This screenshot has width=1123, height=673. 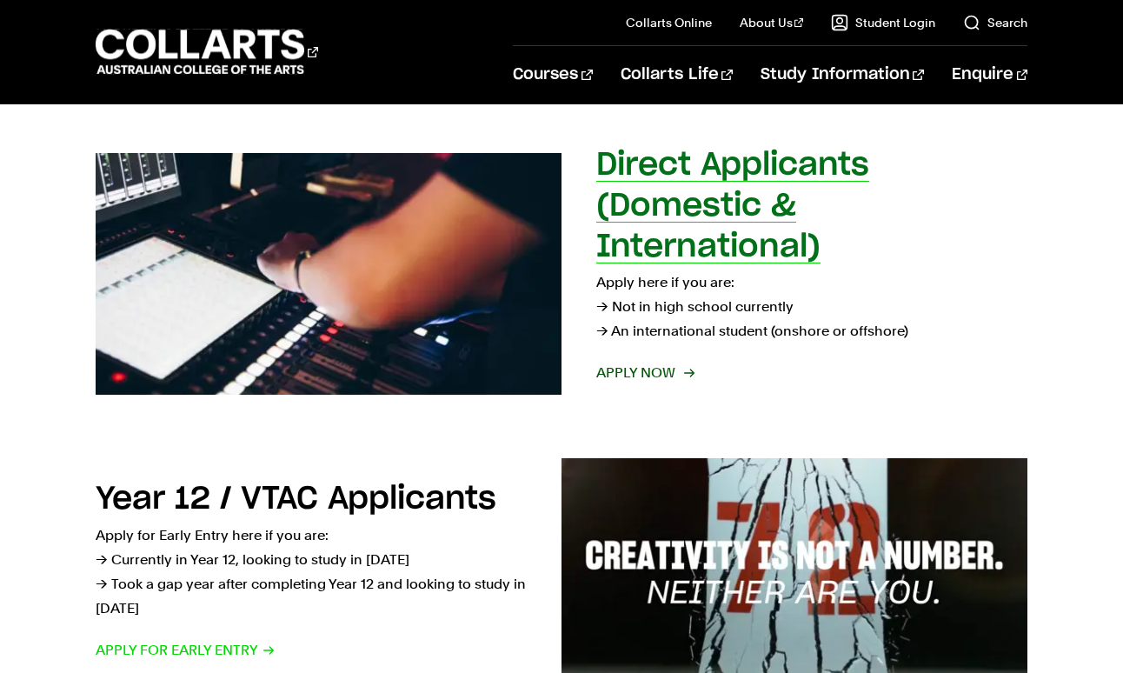 What do you see at coordinates (995, 23) in the screenshot?
I see `a: Search` at bounding box center [995, 23].